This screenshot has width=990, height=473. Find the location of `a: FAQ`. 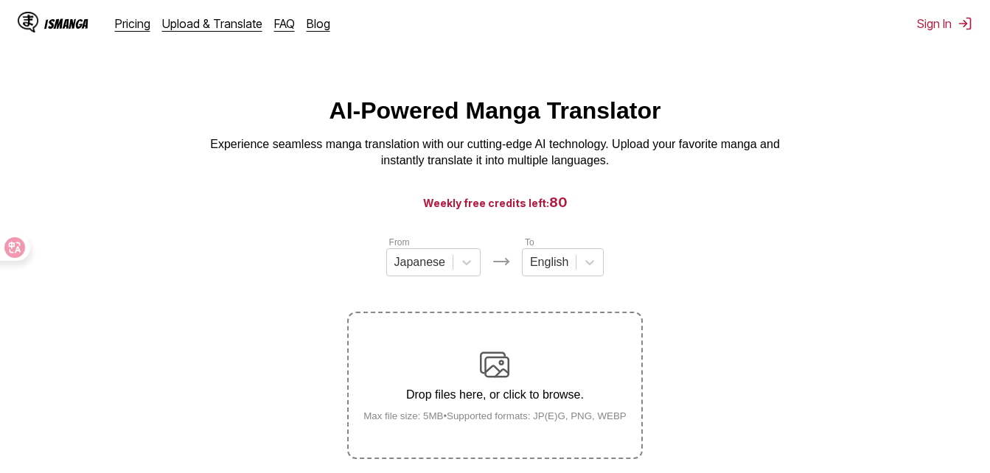

a: FAQ is located at coordinates (284, 24).